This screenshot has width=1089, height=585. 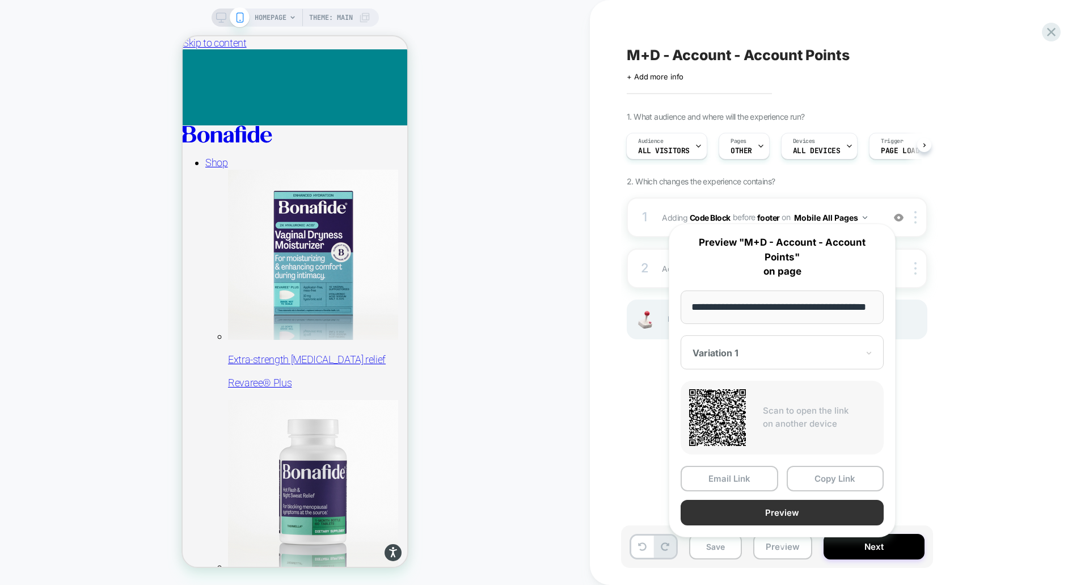 What do you see at coordinates (782, 512) in the screenshot?
I see `button: Preview` at bounding box center [782, 512].